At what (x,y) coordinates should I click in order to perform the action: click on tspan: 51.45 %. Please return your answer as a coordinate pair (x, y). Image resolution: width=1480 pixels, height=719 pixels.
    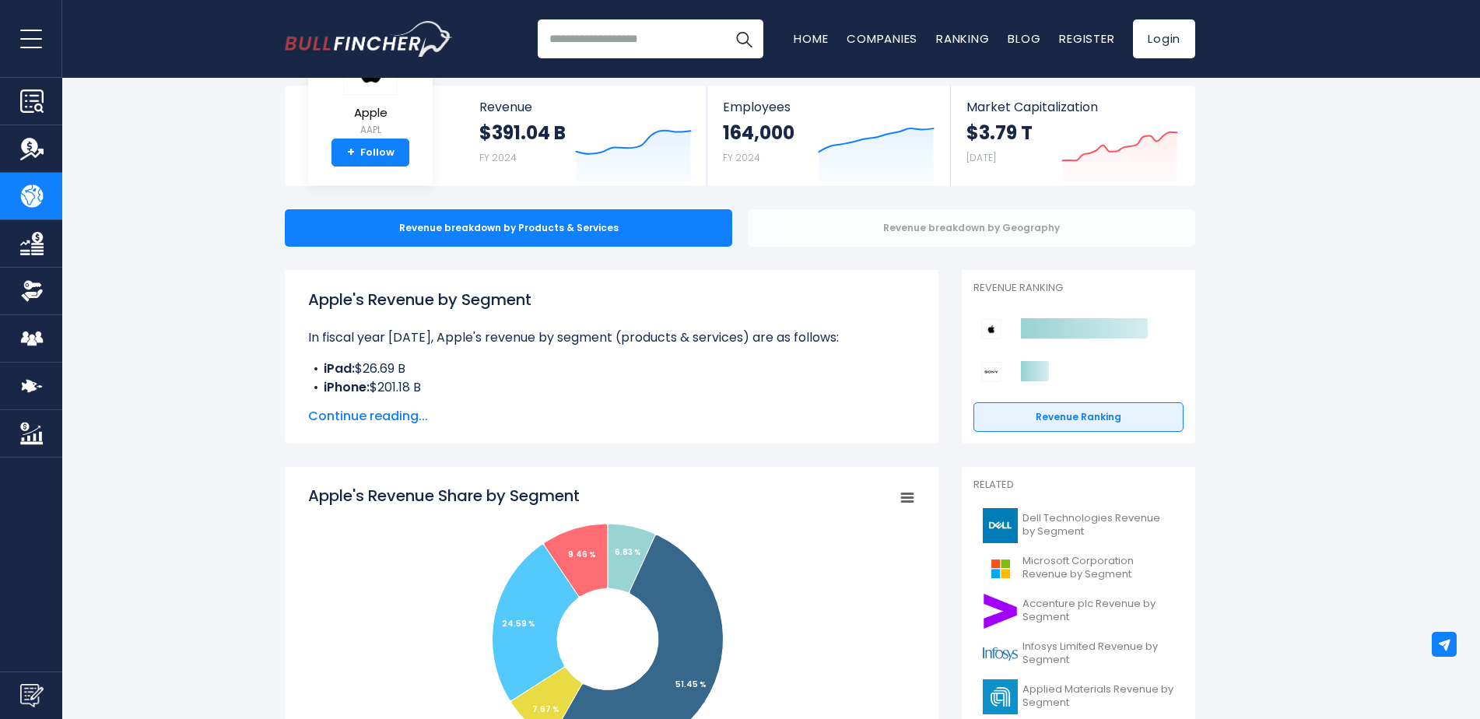
    Looking at the image, I should click on (691, 684).